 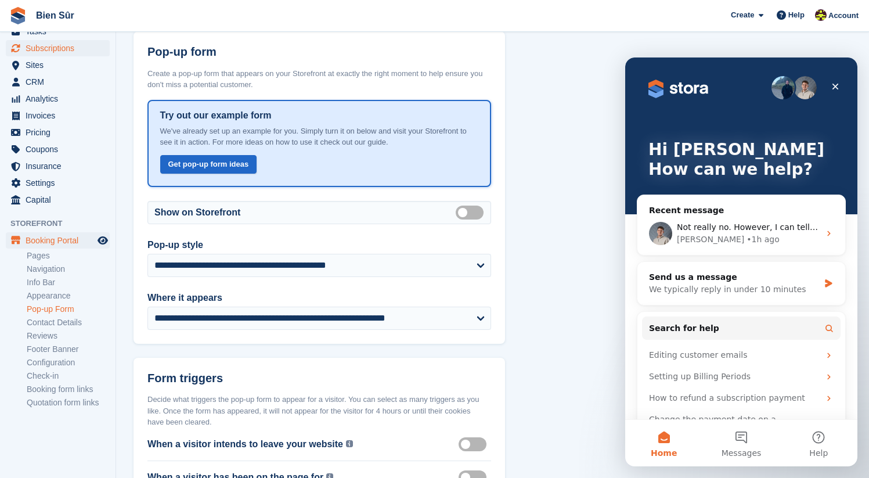 I want to click on span: Capital, so click(x=60, y=200).